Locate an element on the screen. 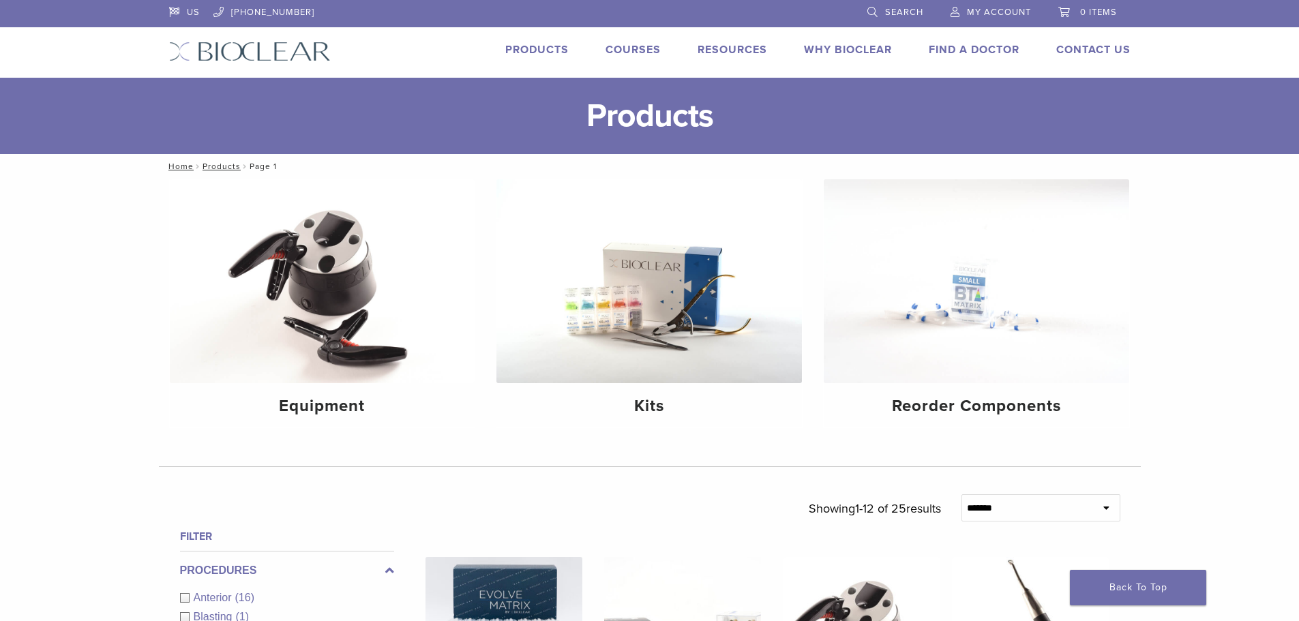 The height and width of the screenshot is (621, 1299). nav: Page 1 is located at coordinates (650, 166).